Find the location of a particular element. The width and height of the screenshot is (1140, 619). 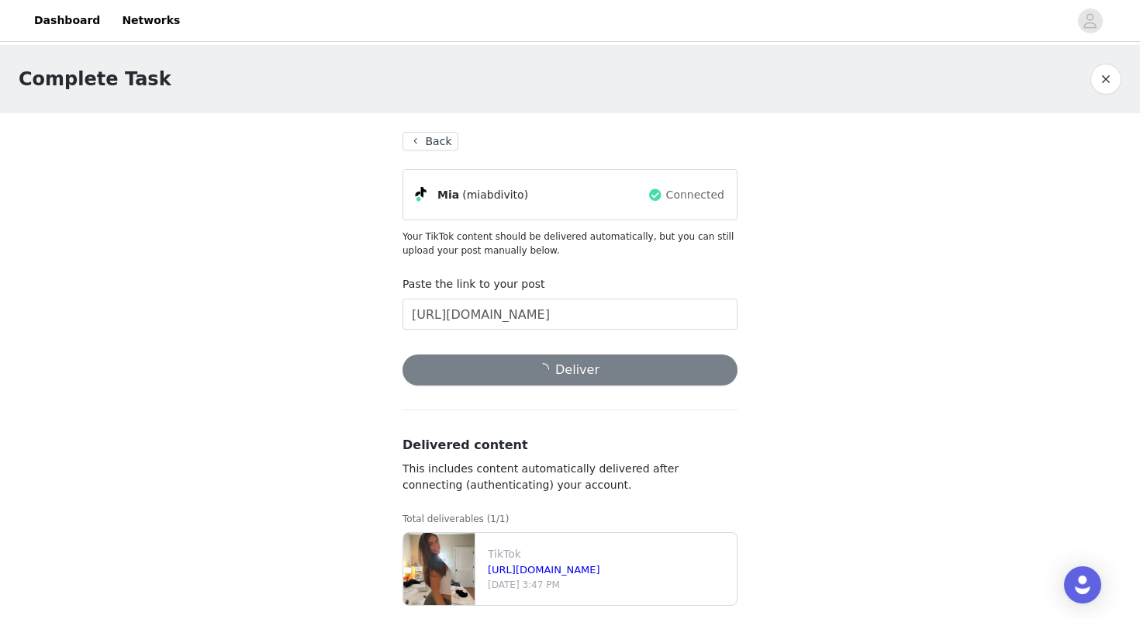

h1: Complete Task is located at coordinates (95, 79).